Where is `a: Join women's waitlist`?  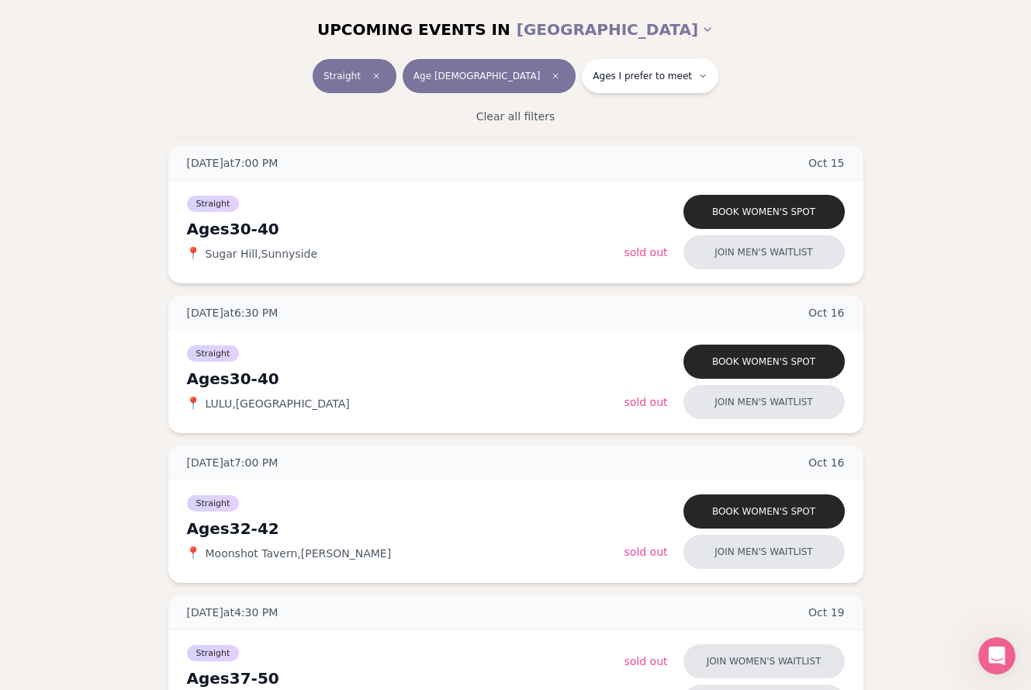
a: Join women's waitlist is located at coordinates (764, 661).